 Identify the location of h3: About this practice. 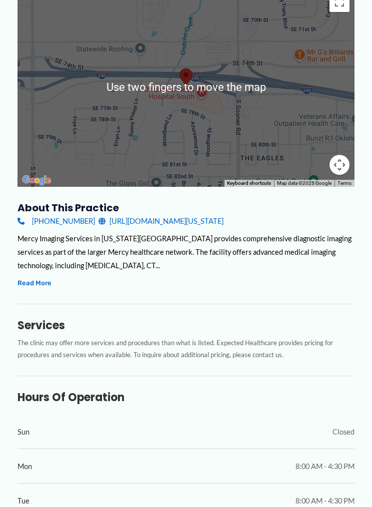
(186, 208).